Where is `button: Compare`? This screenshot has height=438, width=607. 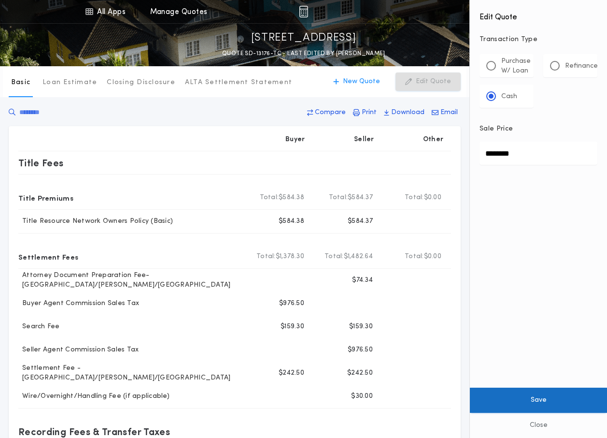 button: Compare is located at coordinates (327, 113).